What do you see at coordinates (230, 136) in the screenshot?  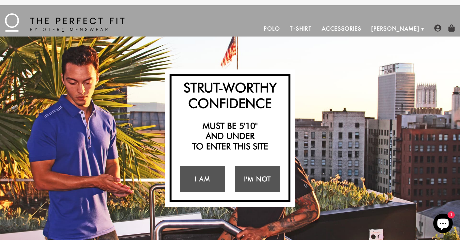 I see `h2: Must be 5'10" and under to enter this site` at bounding box center [230, 136].